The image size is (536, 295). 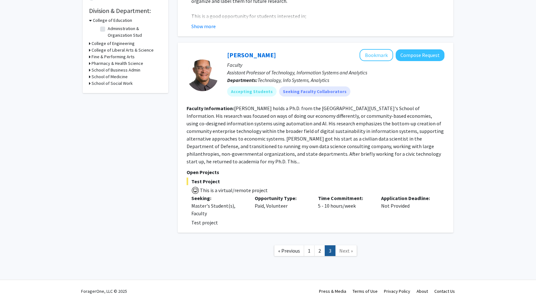 What do you see at coordinates (365, 292) in the screenshot?
I see `a: Terms of Use` at bounding box center [365, 292].